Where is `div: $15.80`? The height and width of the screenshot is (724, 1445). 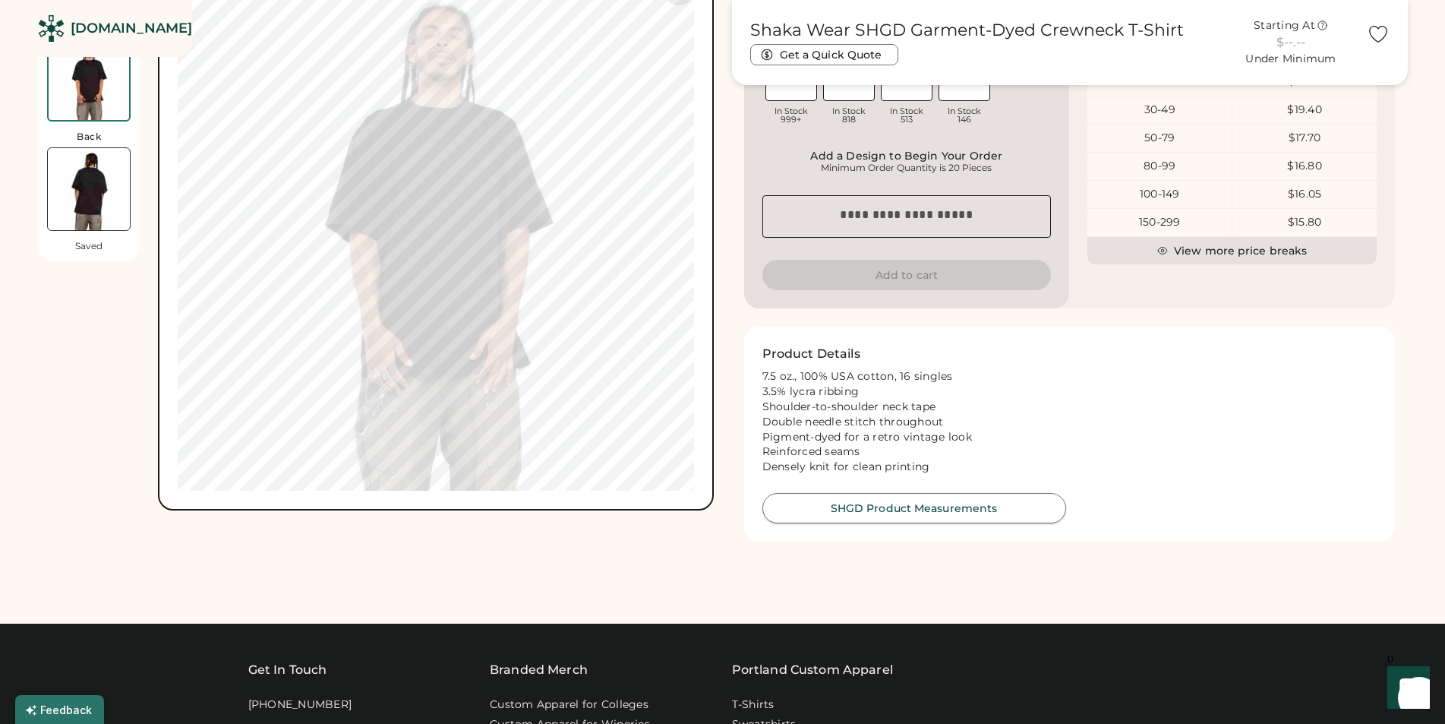 div: $15.80 is located at coordinates (1305, 223).